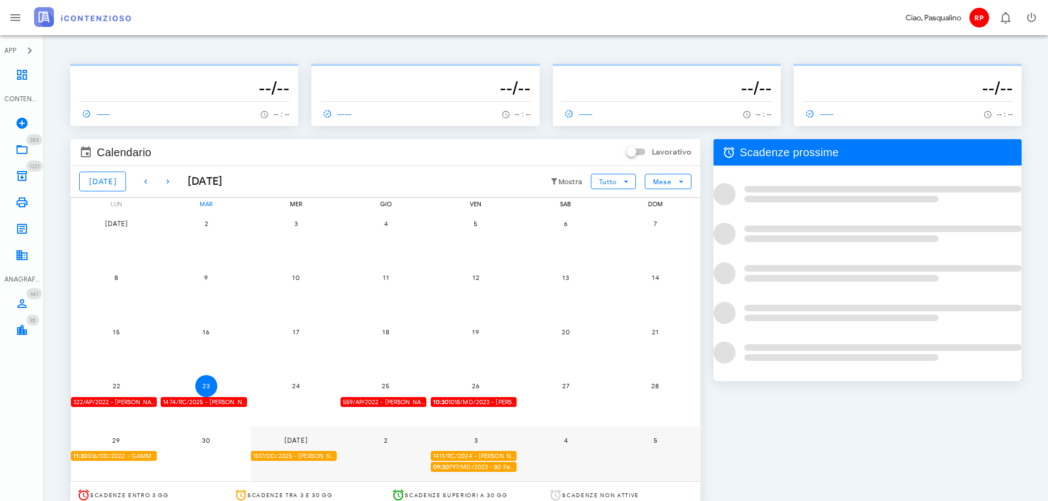  What do you see at coordinates (566, 440) in the screenshot?
I see `button: 4` at bounding box center [566, 440].